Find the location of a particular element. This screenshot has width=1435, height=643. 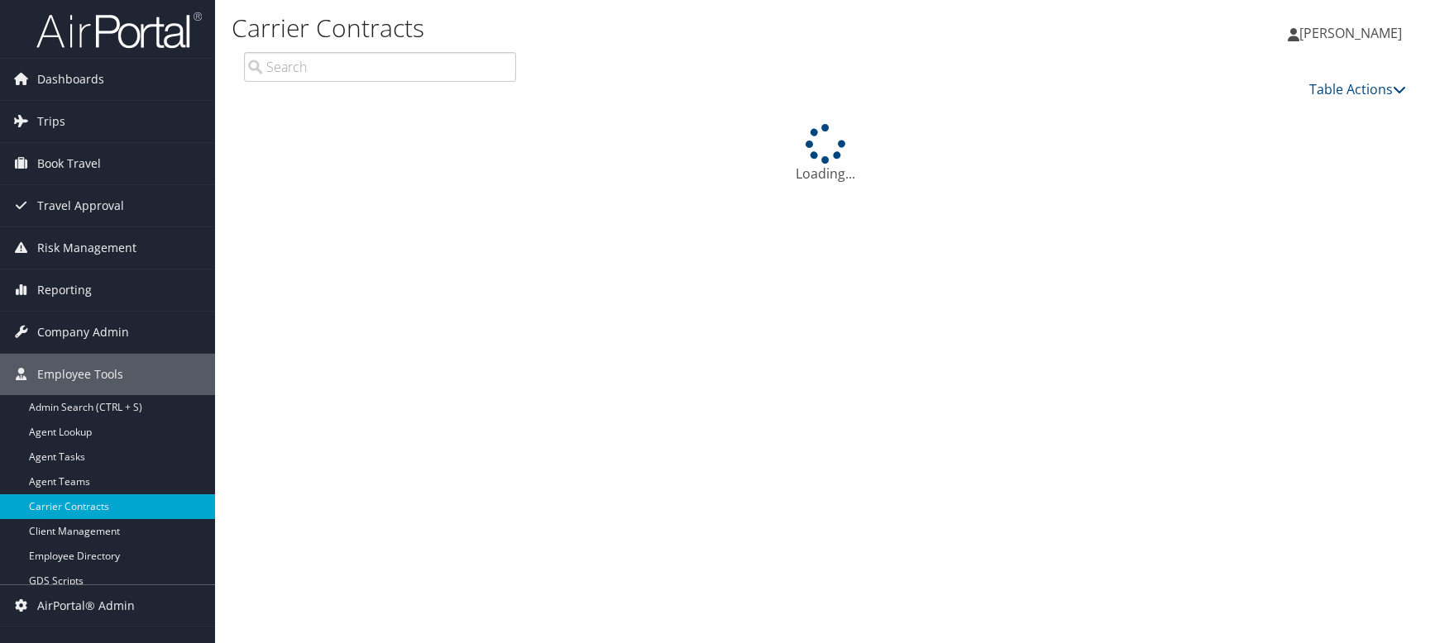

span: Company Admin is located at coordinates (83, 332).